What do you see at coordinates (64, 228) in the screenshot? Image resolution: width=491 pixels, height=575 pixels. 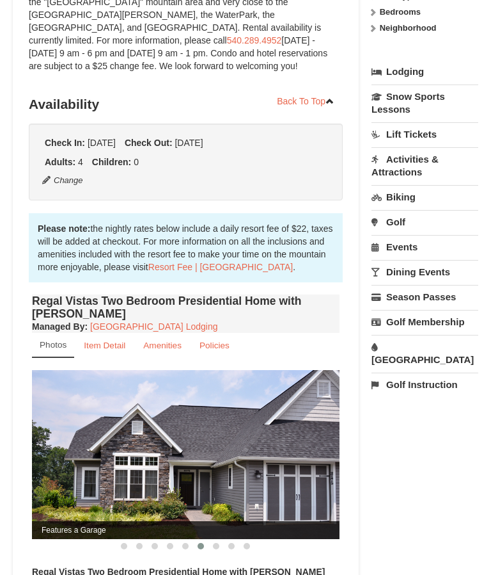 I see `strong: Please note:` at bounding box center [64, 228].